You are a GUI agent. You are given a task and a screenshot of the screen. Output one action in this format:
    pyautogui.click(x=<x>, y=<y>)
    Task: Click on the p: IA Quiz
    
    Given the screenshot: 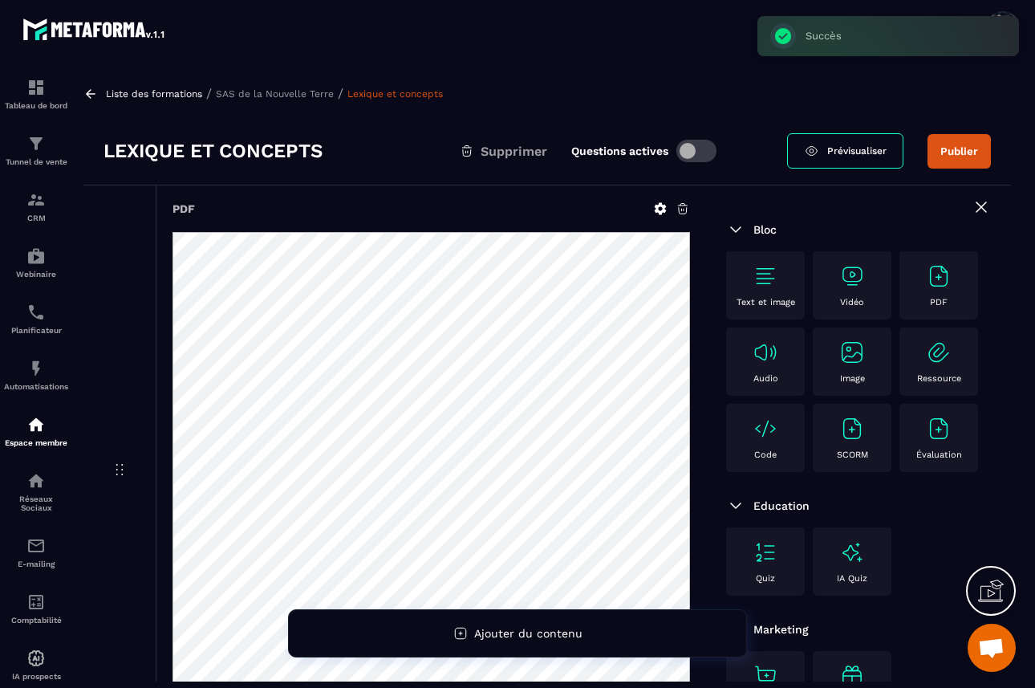 What is the action you would take?
    pyautogui.click(x=852, y=578)
    